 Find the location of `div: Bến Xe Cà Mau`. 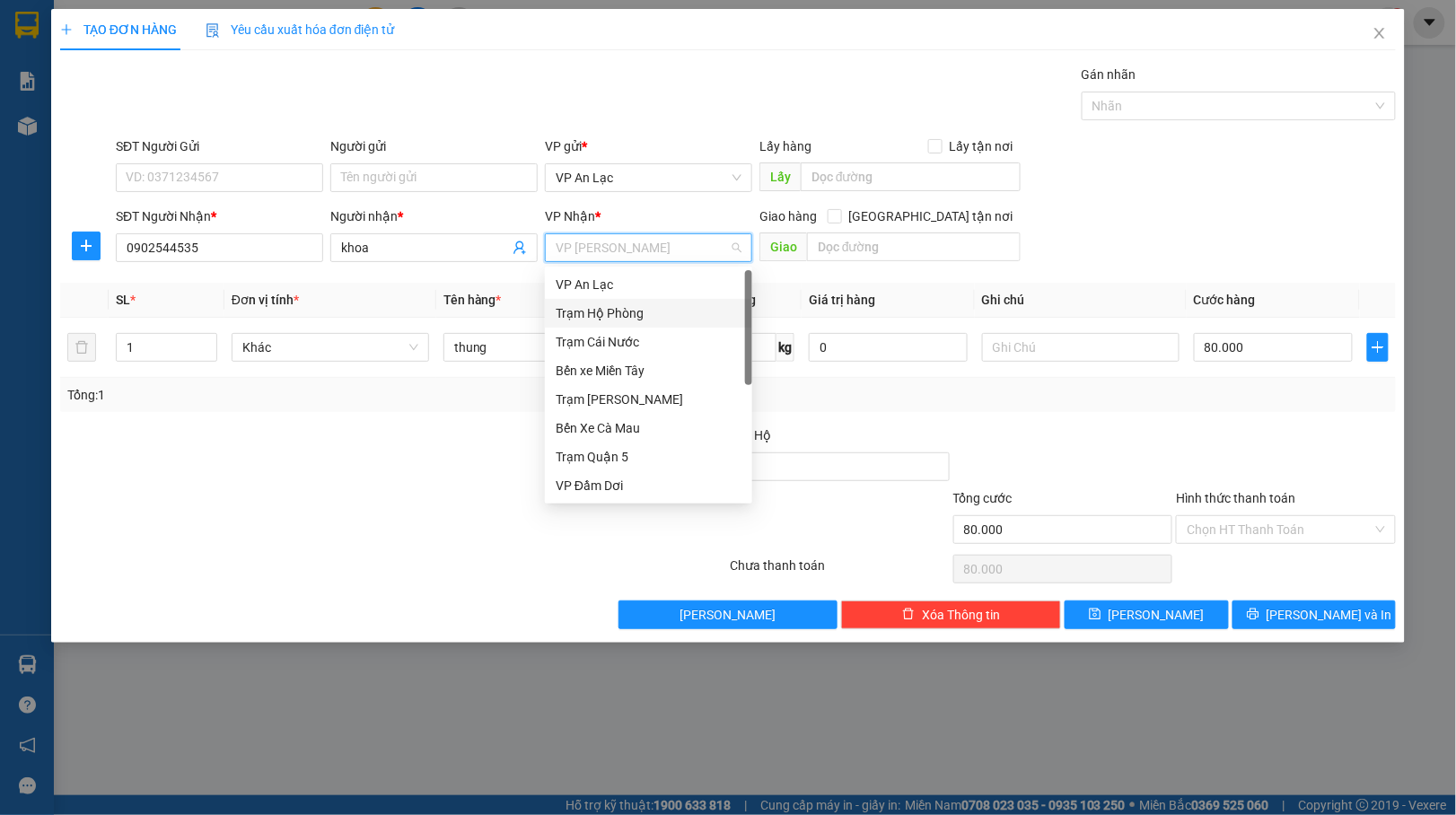

div: Bến Xe Cà Mau is located at coordinates (648, 429).